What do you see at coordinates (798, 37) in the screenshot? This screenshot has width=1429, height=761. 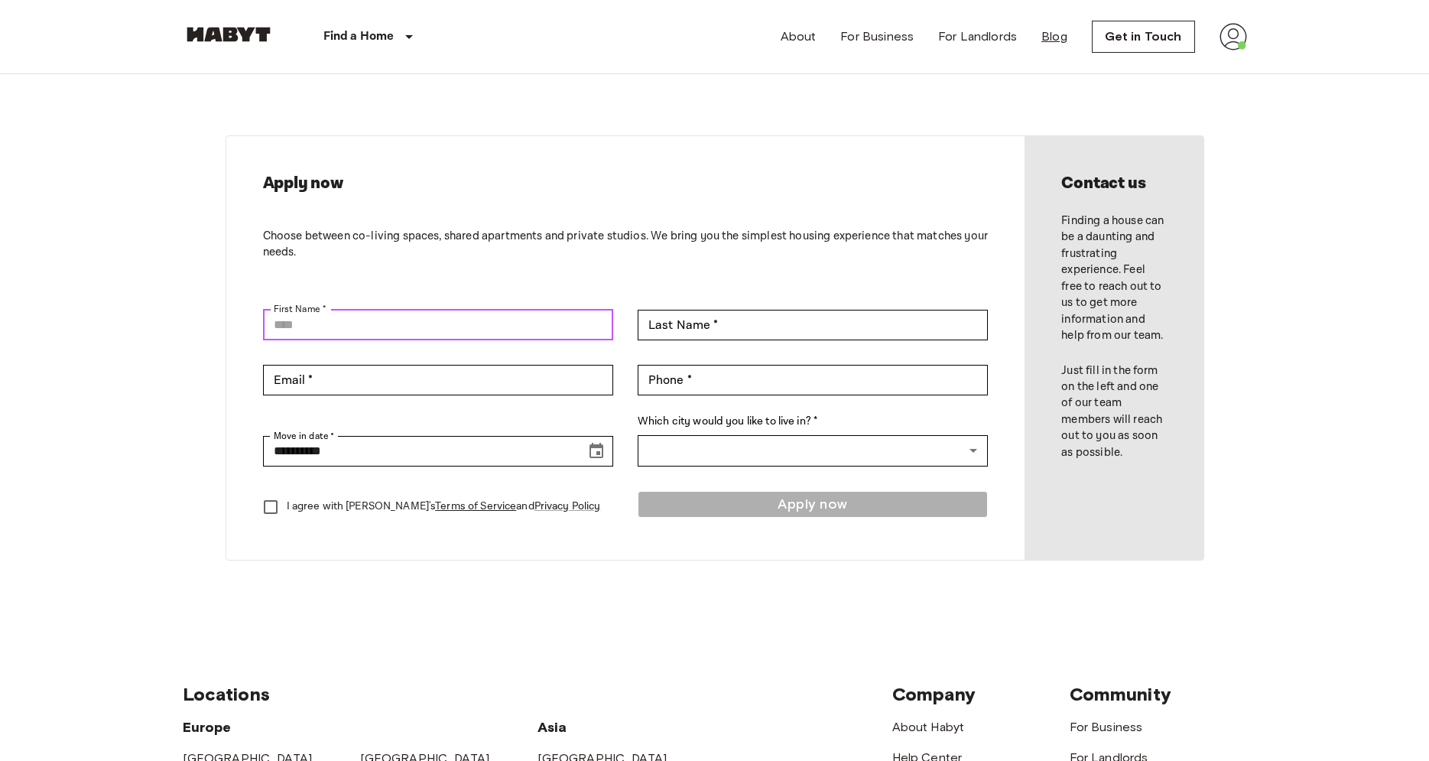 I see `a: About` at bounding box center [798, 37].